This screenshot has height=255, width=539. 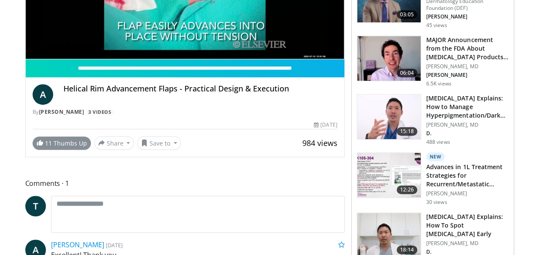 I want to click on h3: Advances in 1L Treatment Strategies for Recurrent/Metastatic Nasopha…, so click(x=468, y=176).